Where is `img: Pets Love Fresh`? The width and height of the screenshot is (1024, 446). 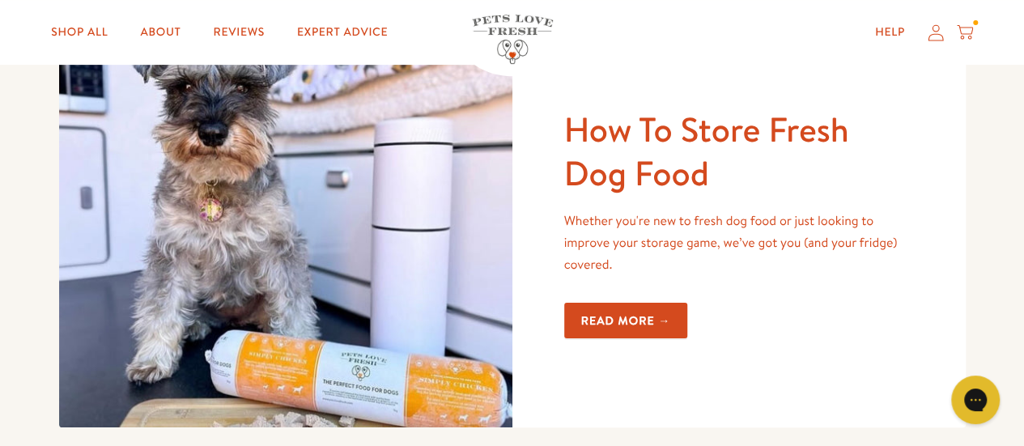 img: Pets Love Fresh is located at coordinates (512, 39).